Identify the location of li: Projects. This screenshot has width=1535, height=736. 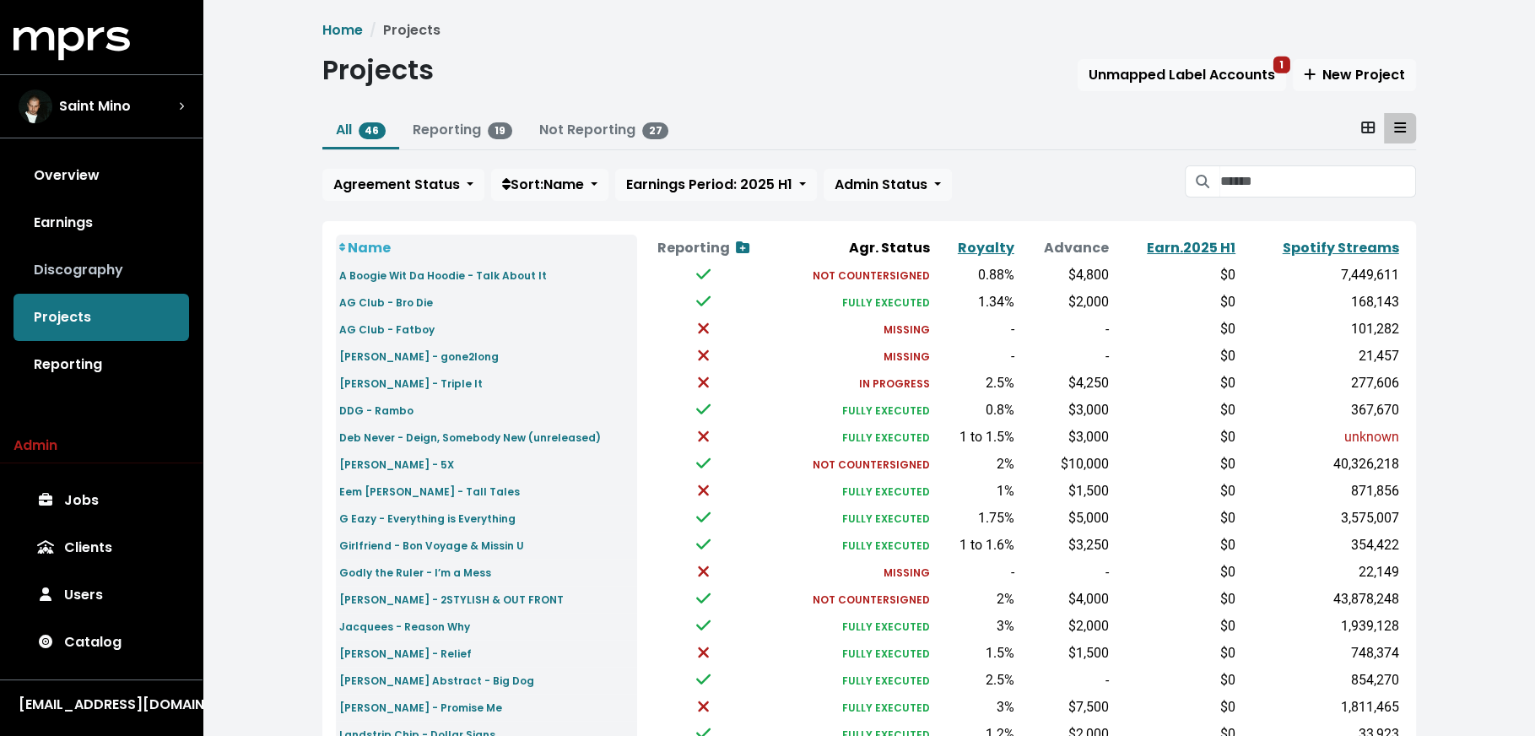
(402, 30).